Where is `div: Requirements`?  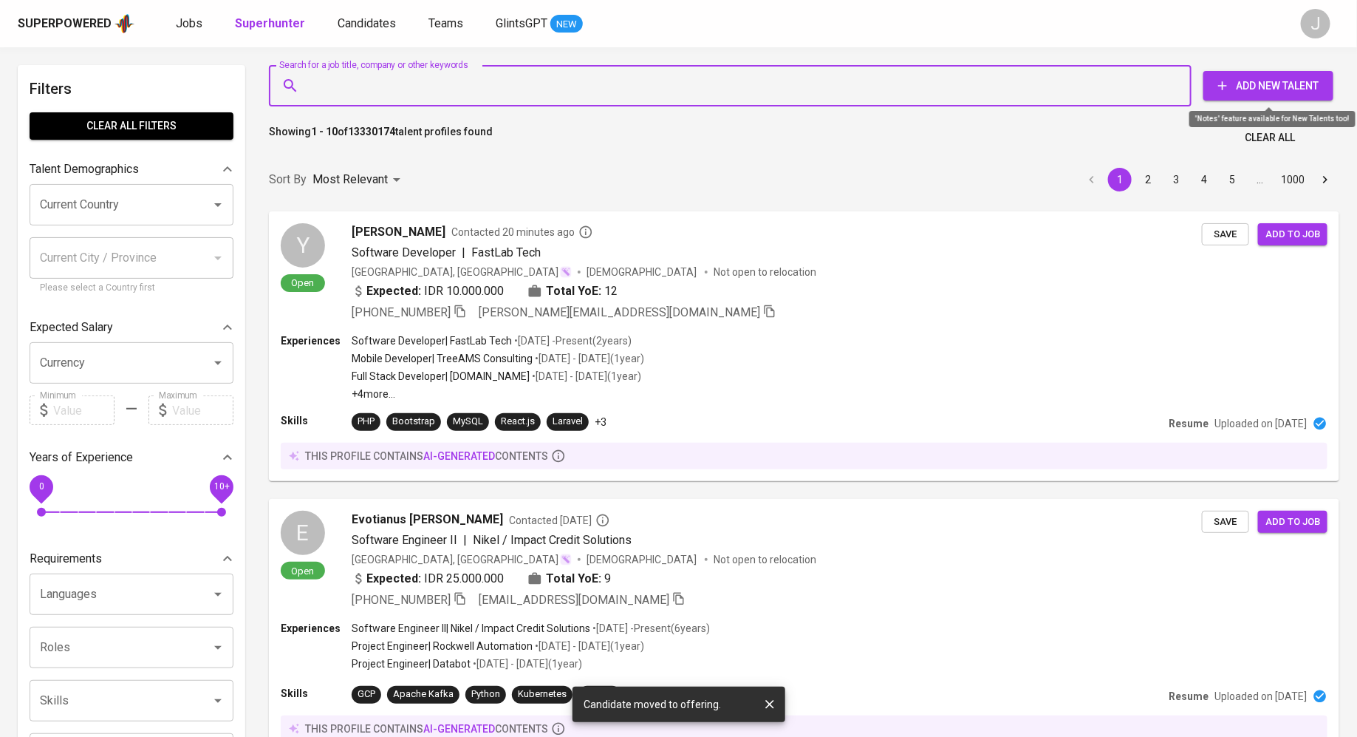 div: Requirements is located at coordinates (132, 559).